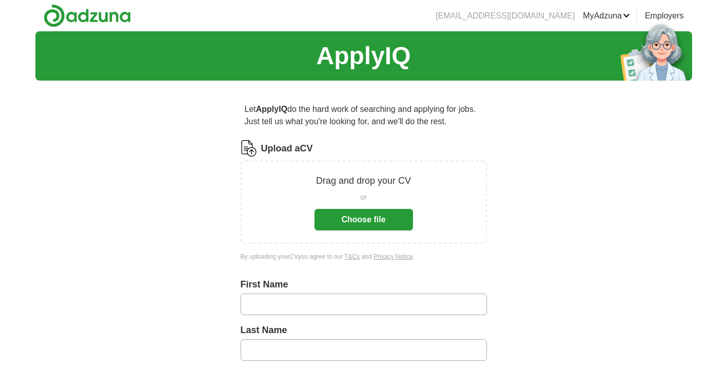 This screenshot has height=386, width=727. What do you see at coordinates (393, 256) in the screenshot?
I see `a: Privacy Notice` at bounding box center [393, 256].